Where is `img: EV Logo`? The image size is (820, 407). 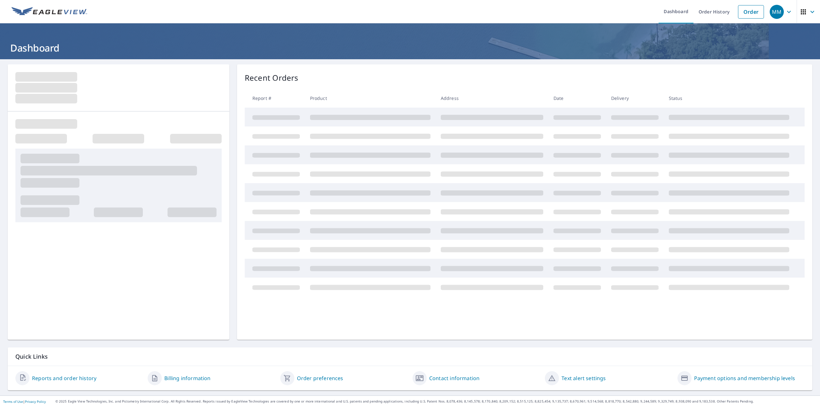
img: EV Logo is located at coordinates (49, 12).